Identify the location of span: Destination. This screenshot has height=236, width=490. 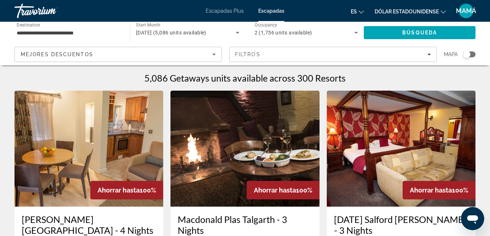
(28, 25).